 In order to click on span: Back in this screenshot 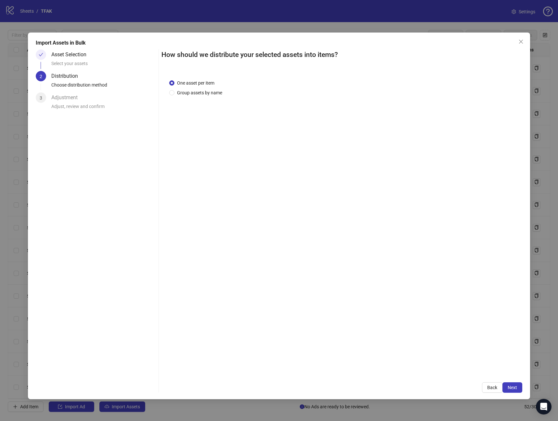, I will do `click(492, 387)`.